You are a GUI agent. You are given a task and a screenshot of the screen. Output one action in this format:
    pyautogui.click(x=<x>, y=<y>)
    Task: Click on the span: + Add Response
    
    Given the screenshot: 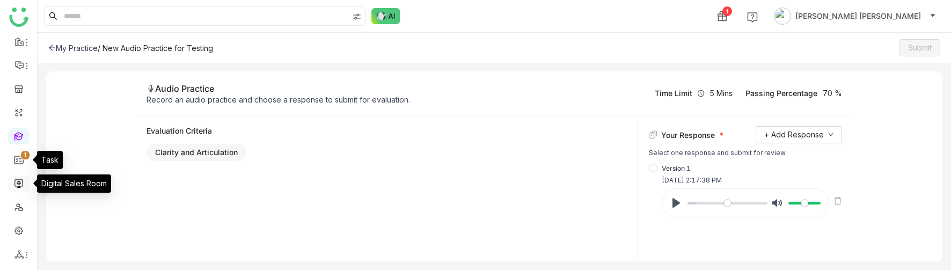 What is the action you would take?
    pyautogui.click(x=793, y=135)
    